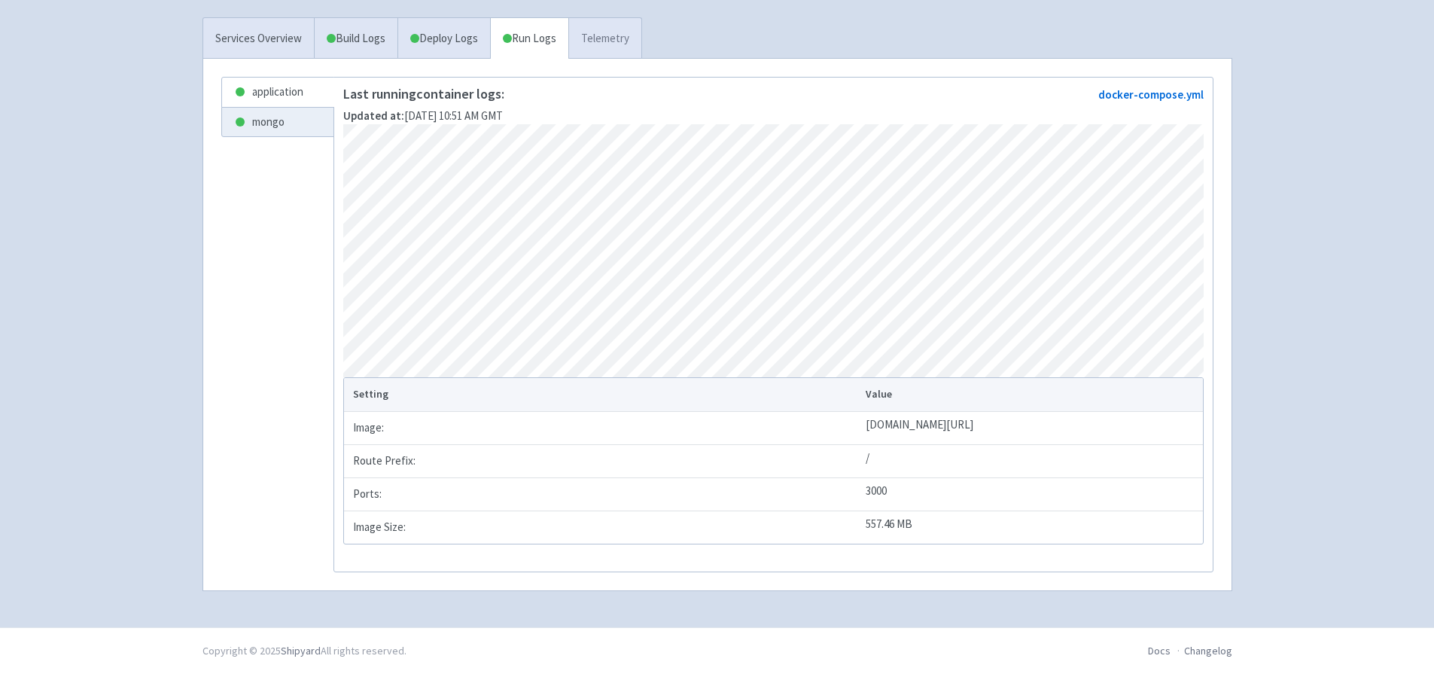  What do you see at coordinates (529, 38) in the screenshot?
I see `a: Run Logs` at bounding box center [529, 38].